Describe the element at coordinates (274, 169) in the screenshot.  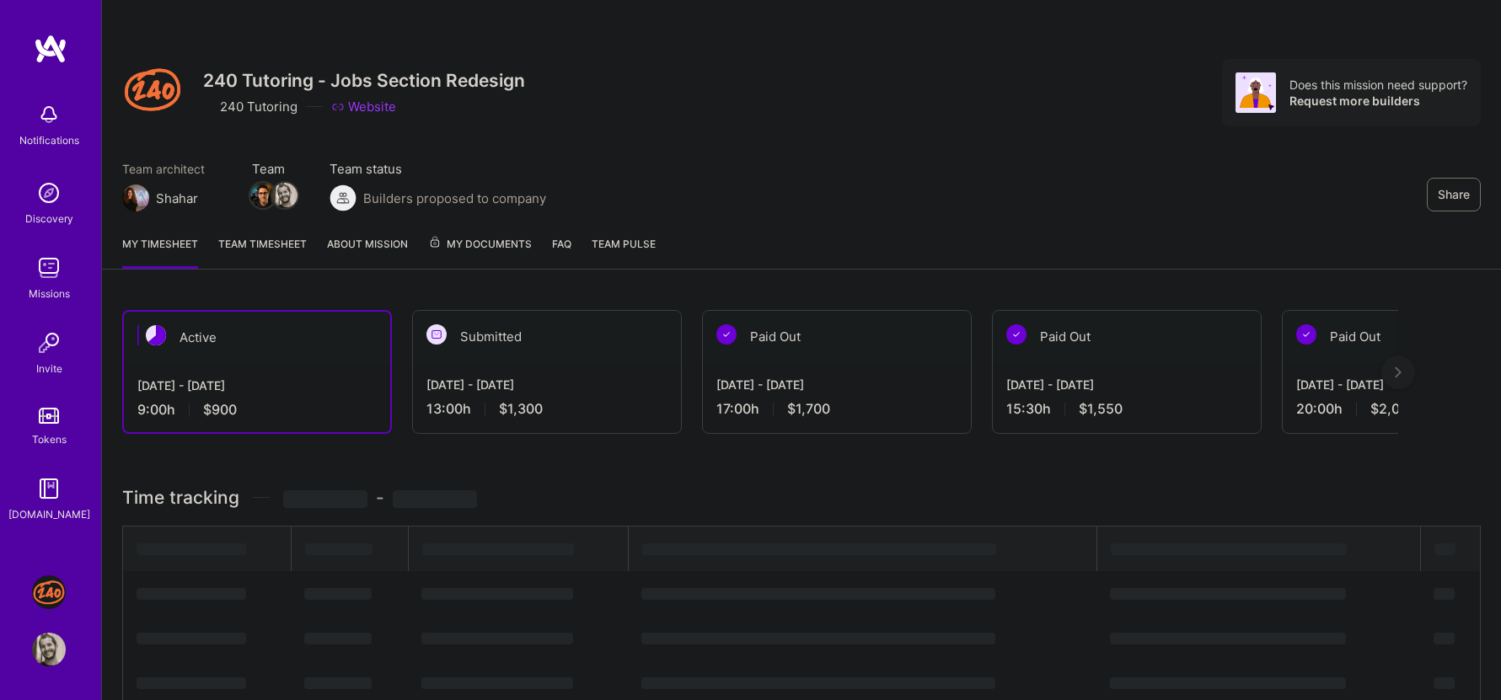
I see `span: Team` at that location.